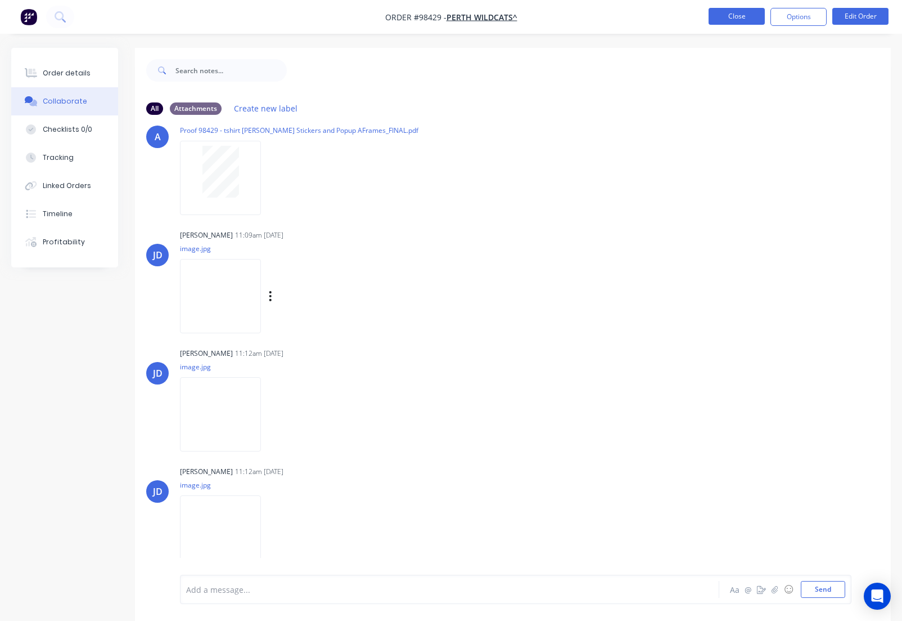 The image size is (902, 621). What do you see at coordinates (231, 70) in the screenshot?
I see `input: Search notes...` at bounding box center [231, 70].